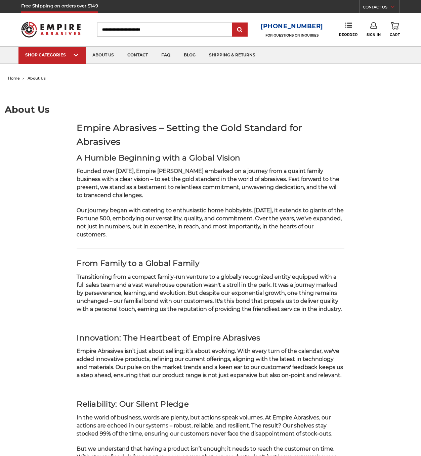  I want to click on a: blog, so click(190, 55).